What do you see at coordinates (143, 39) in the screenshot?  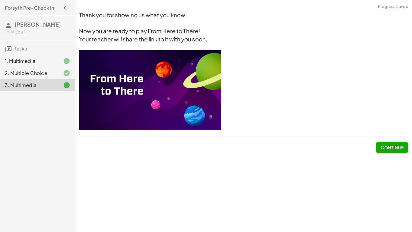 I see `span: Your teacher will share the link to it with you soon.` at bounding box center [143, 39].